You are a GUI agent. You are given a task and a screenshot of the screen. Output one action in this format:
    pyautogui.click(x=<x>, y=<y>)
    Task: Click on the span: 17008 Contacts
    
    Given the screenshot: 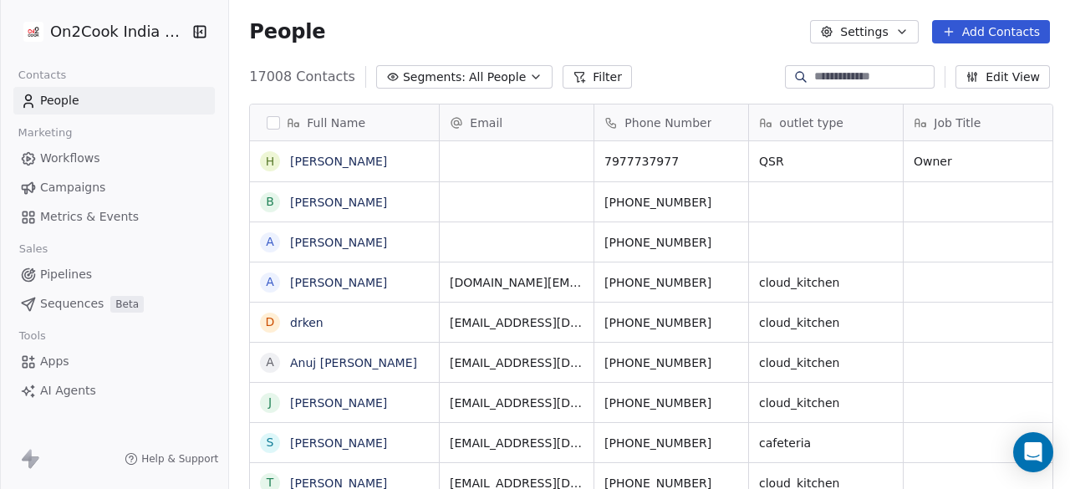 What is the action you would take?
    pyautogui.click(x=302, y=77)
    